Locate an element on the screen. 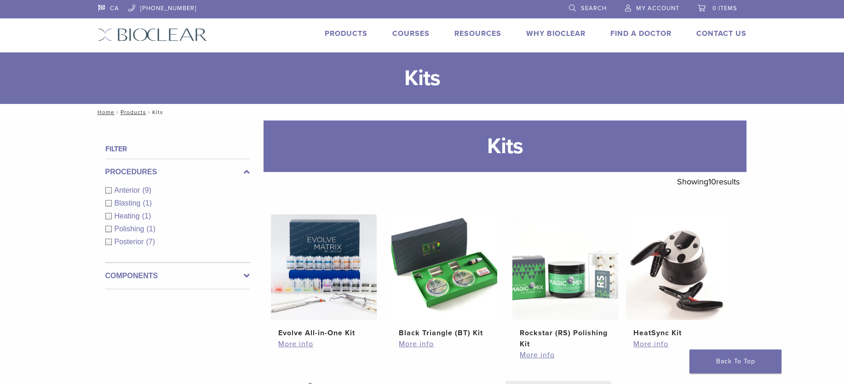 Image resolution: width=844 pixels, height=384 pixels. h2: Black Triangle (BT) Kit is located at coordinates (445, 333).